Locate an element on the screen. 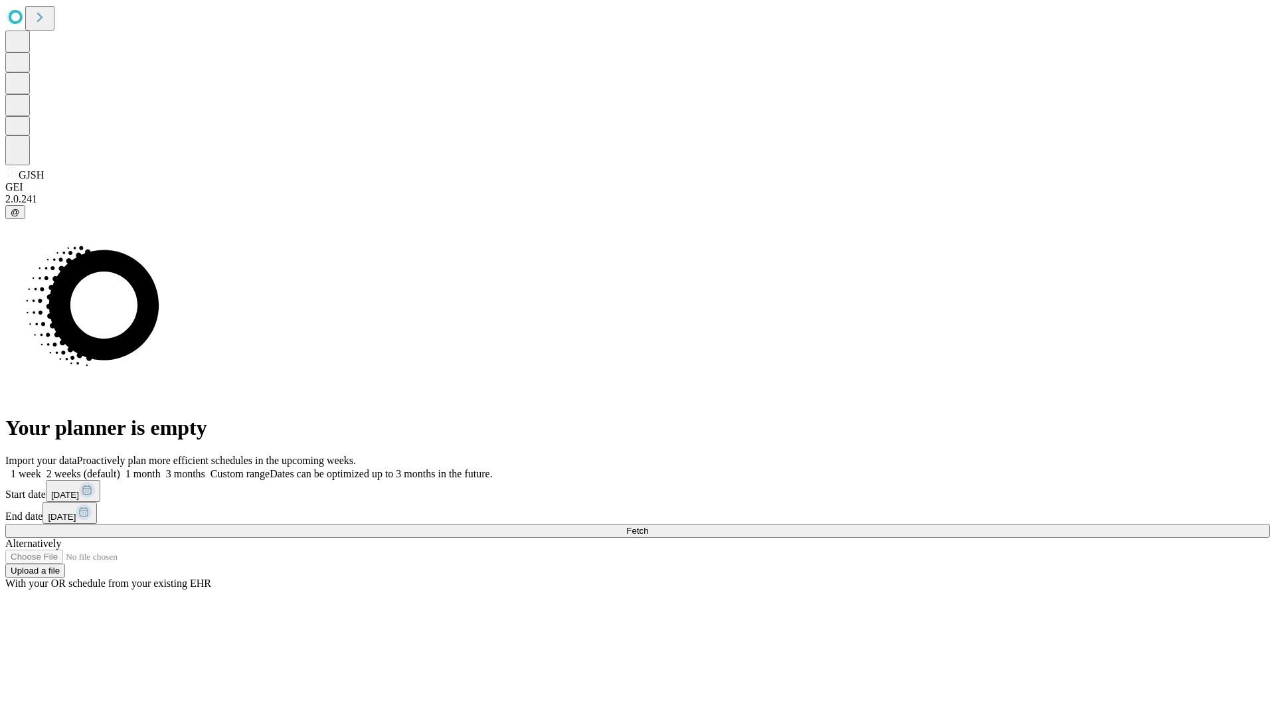 The height and width of the screenshot is (717, 1275). span: With your OR schedule from your existing EHR is located at coordinates (108, 583).